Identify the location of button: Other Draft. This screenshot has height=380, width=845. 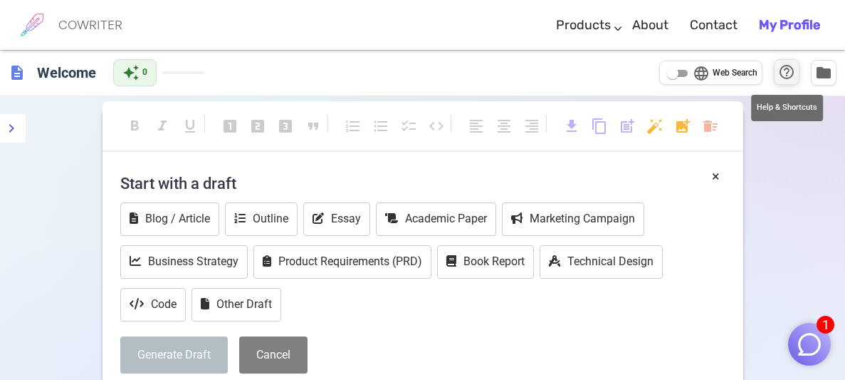
(236, 304).